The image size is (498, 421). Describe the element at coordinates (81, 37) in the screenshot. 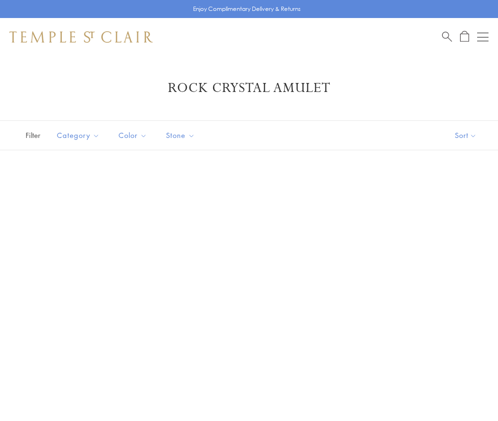

I see `img: Temple St. Clair` at that location.